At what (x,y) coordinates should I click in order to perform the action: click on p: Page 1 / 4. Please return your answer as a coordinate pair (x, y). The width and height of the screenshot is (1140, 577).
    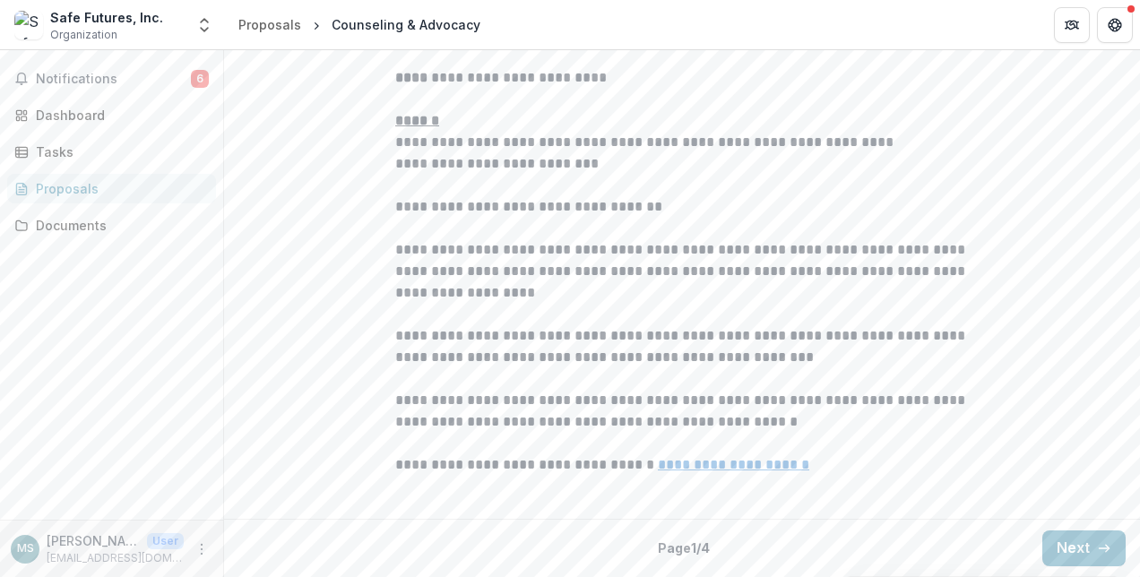
    Looking at the image, I should click on (684, 548).